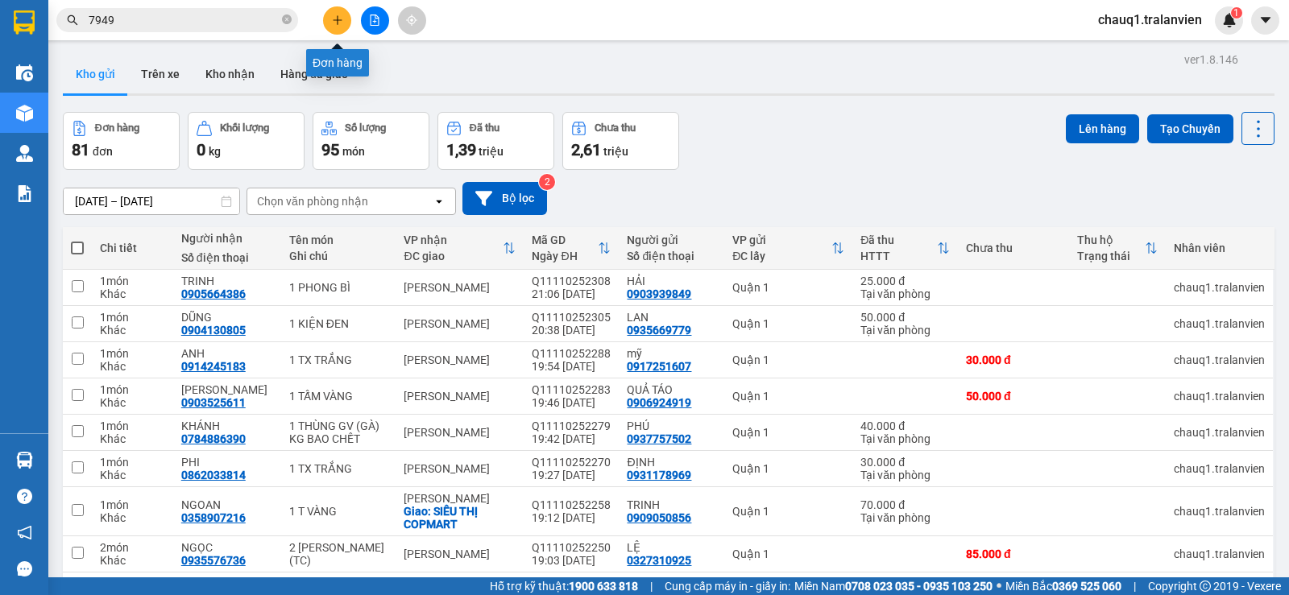 This screenshot has width=1289, height=595. I want to click on div: Q11110252250, so click(571, 548).